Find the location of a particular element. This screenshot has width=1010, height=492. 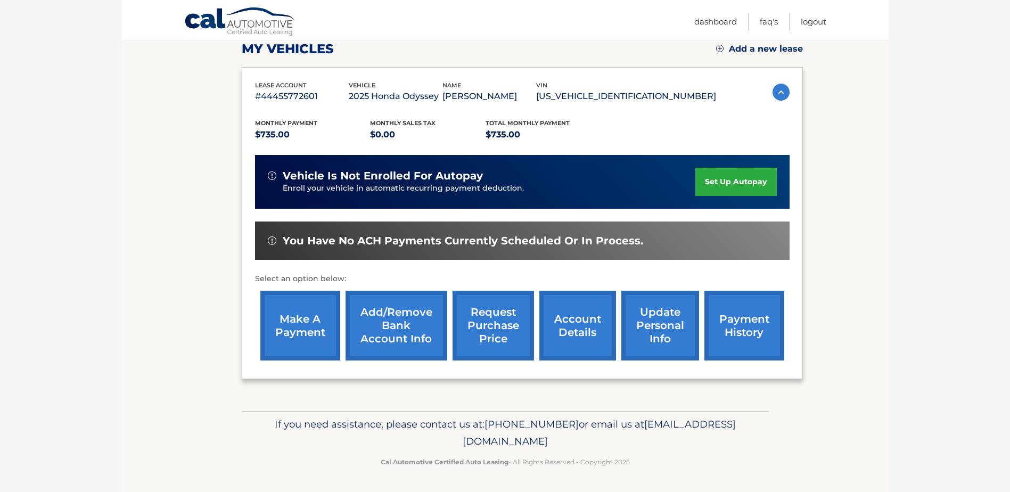

p: If you need assistance, please contact us at: or email us at is located at coordinates (505, 433).